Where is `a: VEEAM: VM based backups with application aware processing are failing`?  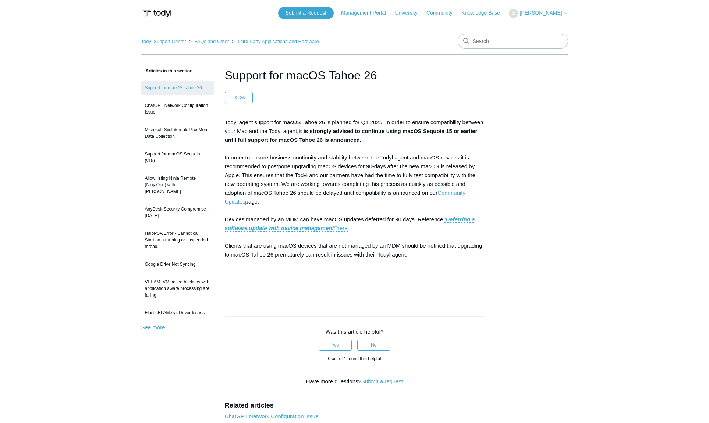 a: VEEAM: VM based backups with application aware processing are failing is located at coordinates (177, 289).